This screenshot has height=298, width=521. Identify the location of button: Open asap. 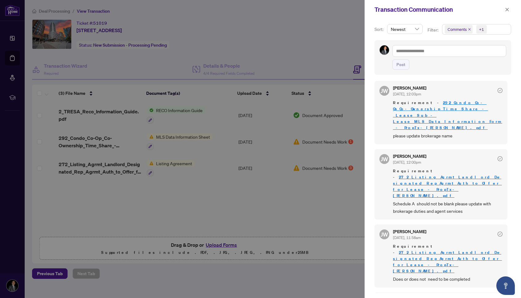
(506, 286).